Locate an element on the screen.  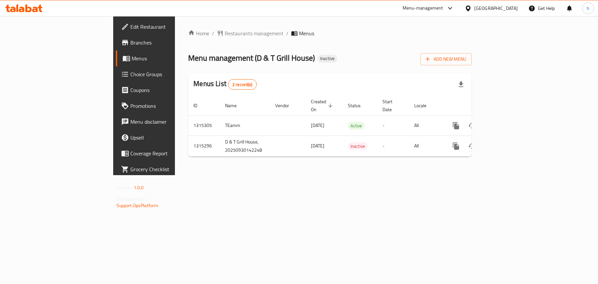
a: Coverage Report is located at coordinates (164, 153).